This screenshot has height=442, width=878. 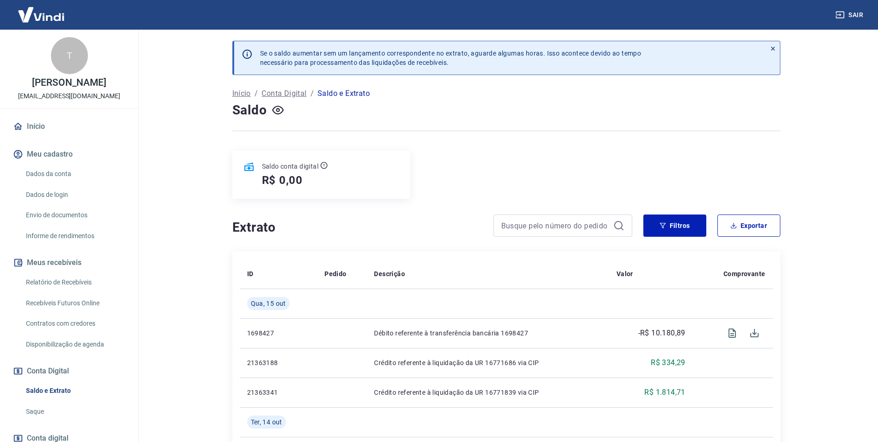 I want to click on button: Exportar, so click(x=749, y=225).